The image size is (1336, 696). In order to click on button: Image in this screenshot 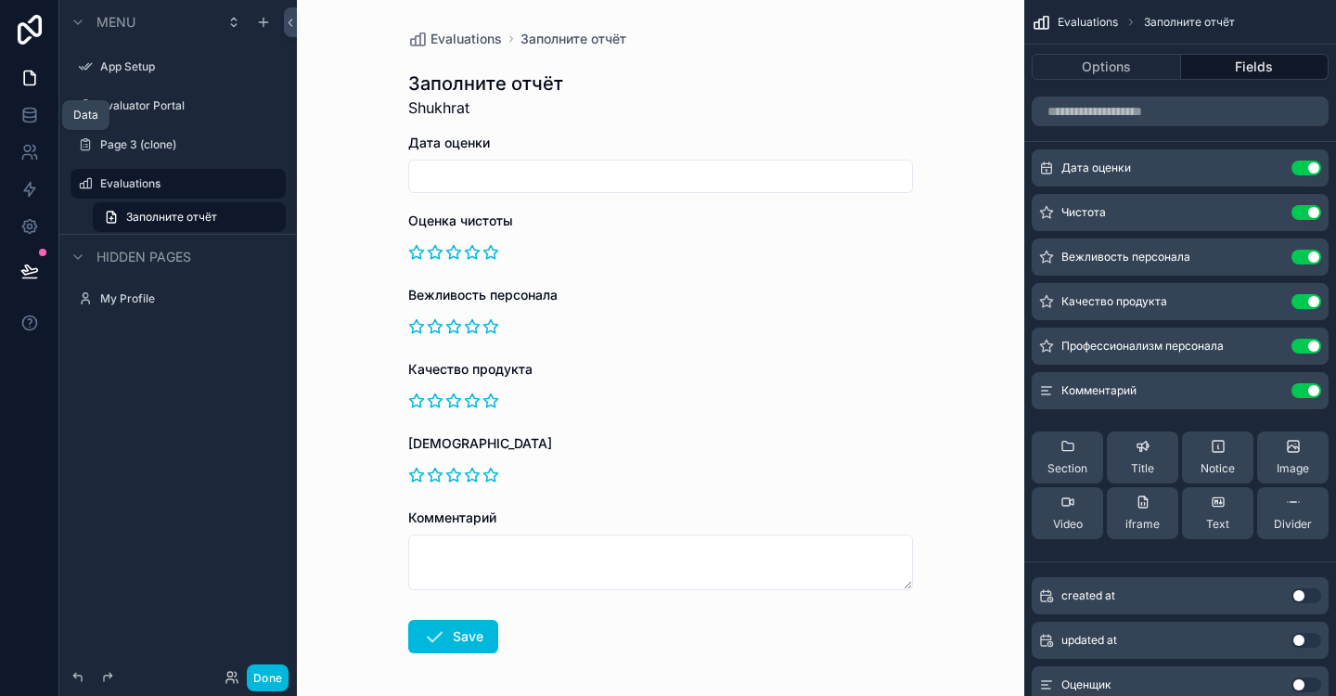, I will do `click(1292, 457)`.